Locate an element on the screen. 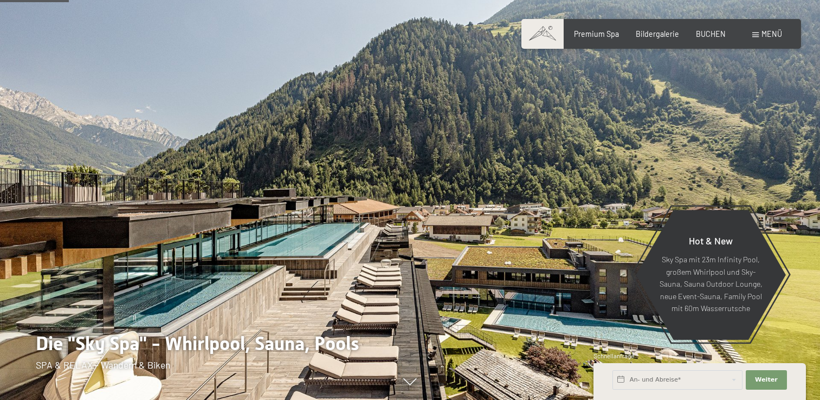 The width and height of the screenshot is (820, 400). span: Bildergalerie is located at coordinates (657, 34).